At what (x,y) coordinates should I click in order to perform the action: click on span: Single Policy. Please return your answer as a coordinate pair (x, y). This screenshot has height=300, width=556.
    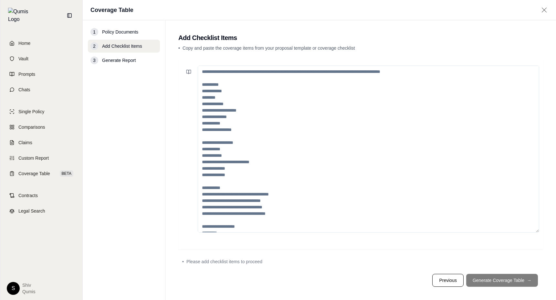
    Looking at the image, I should click on (31, 112).